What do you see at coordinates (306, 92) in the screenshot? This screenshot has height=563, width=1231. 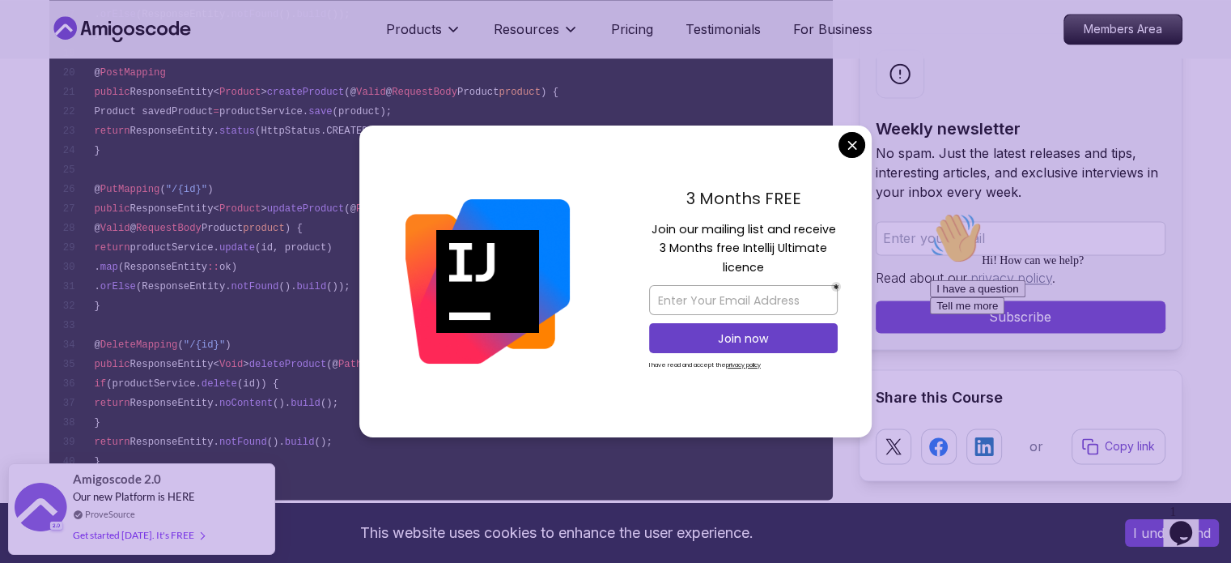 I see `span: createProduct` at bounding box center [306, 92].